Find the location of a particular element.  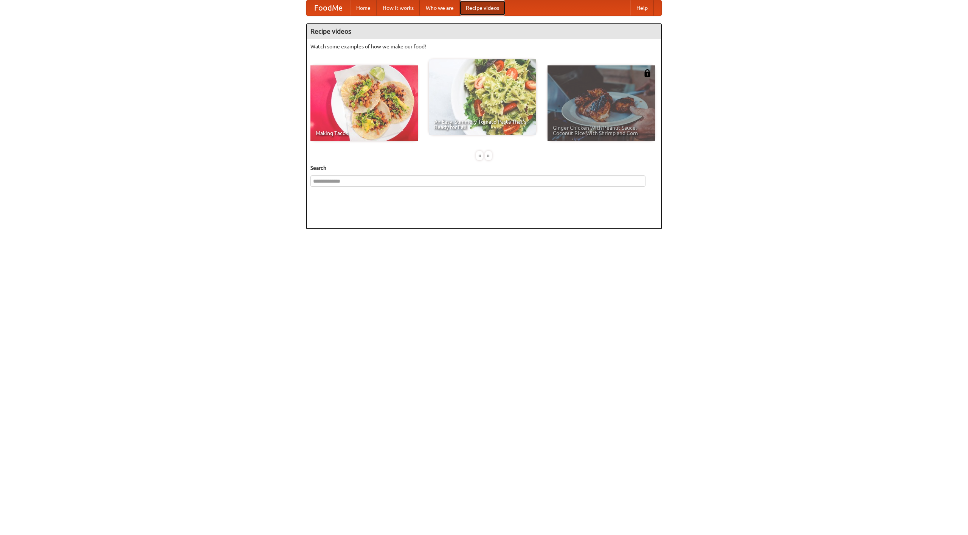

a: Help is located at coordinates (642, 8).